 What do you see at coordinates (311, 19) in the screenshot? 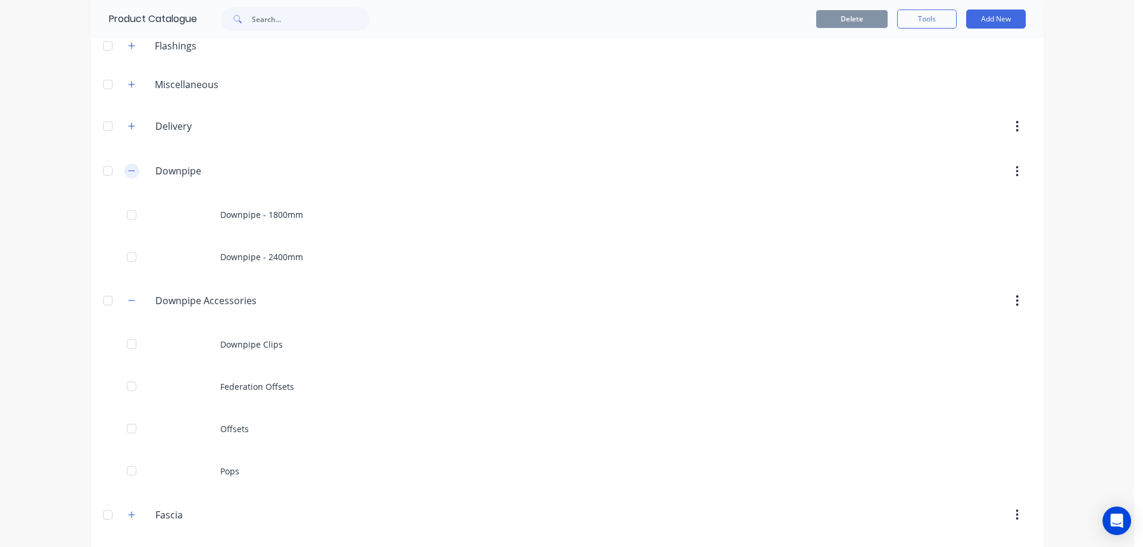
I see `input: Search...` at bounding box center [311, 19].